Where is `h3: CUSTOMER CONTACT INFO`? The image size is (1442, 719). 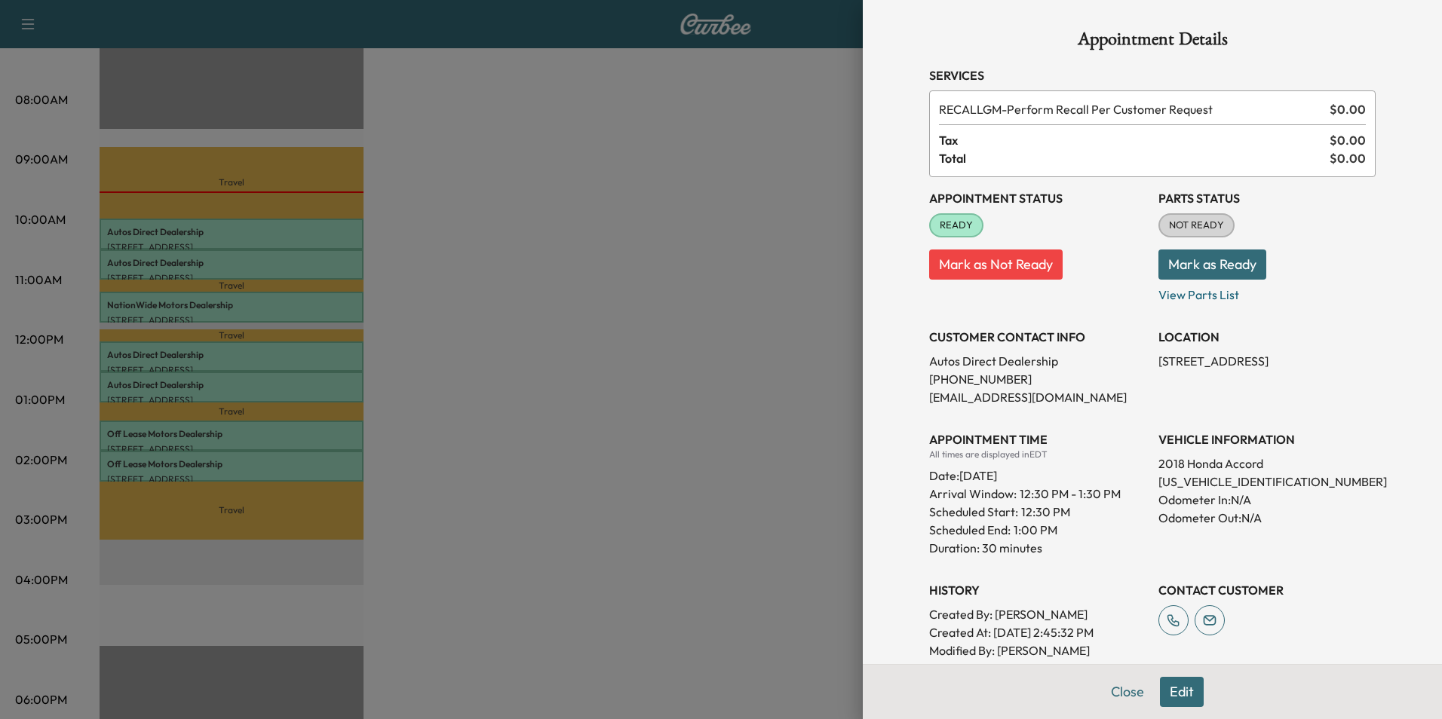 h3: CUSTOMER CONTACT INFO is located at coordinates (1038, 337).